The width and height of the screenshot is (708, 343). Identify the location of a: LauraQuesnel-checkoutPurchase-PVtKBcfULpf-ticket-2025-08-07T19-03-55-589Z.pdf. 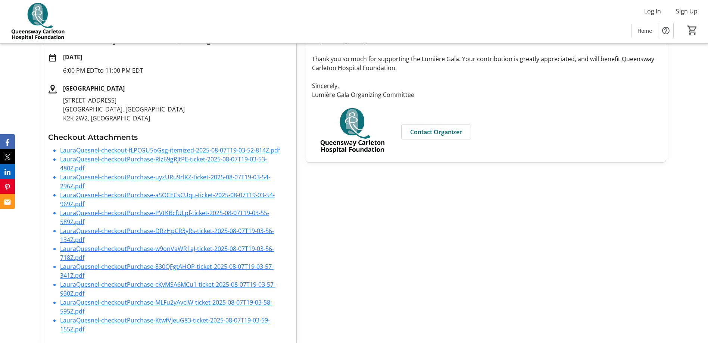
(165, 218).